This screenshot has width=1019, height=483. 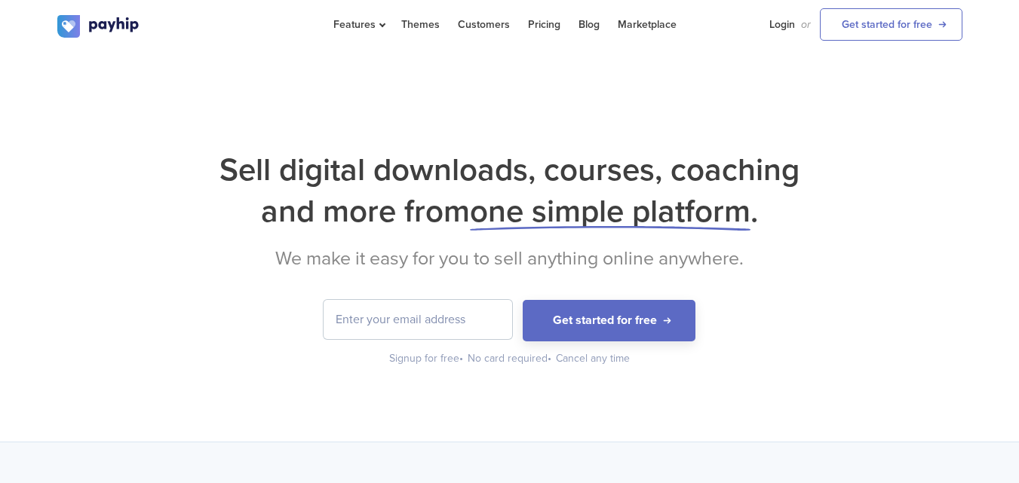 What do you see at coordinates (510, 359) in the screenshot?
I see `div: No card required` at bounding box center [510, 359].